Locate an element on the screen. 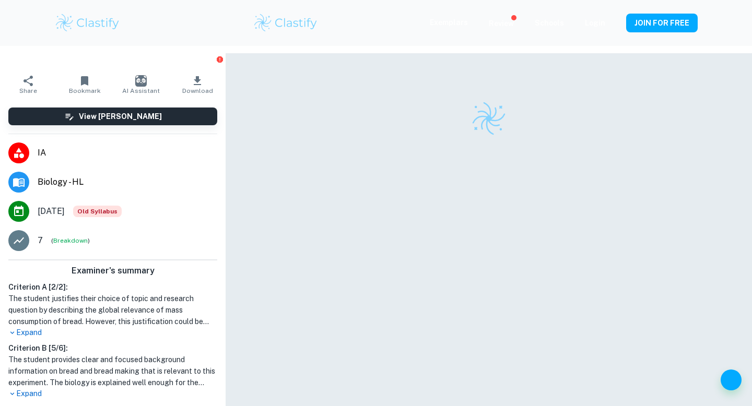 The width and height of the screenshot is (752, 406). h6: Criterion B [ 5 / 6 ]: is located at coordinates (113, 348).